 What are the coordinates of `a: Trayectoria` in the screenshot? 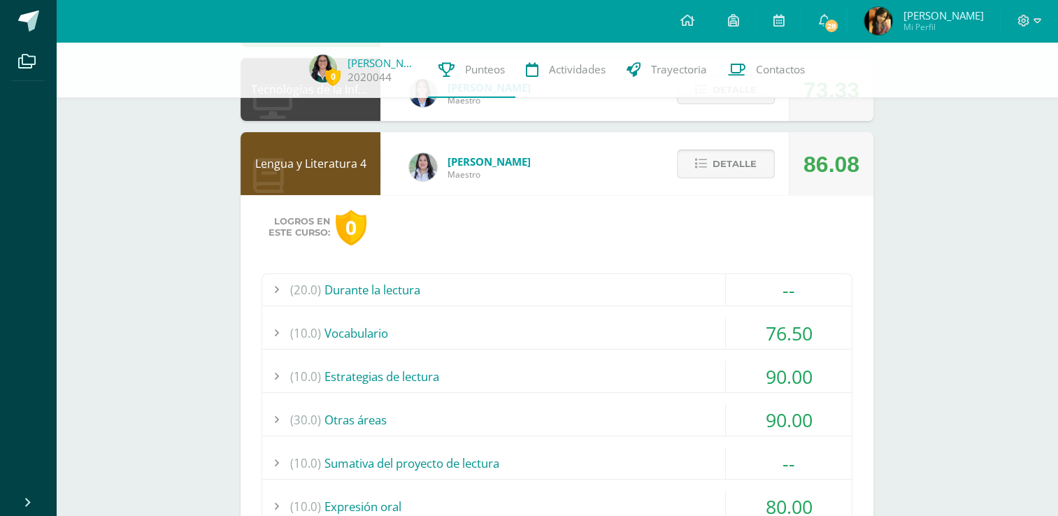 It's located at (667, 70).